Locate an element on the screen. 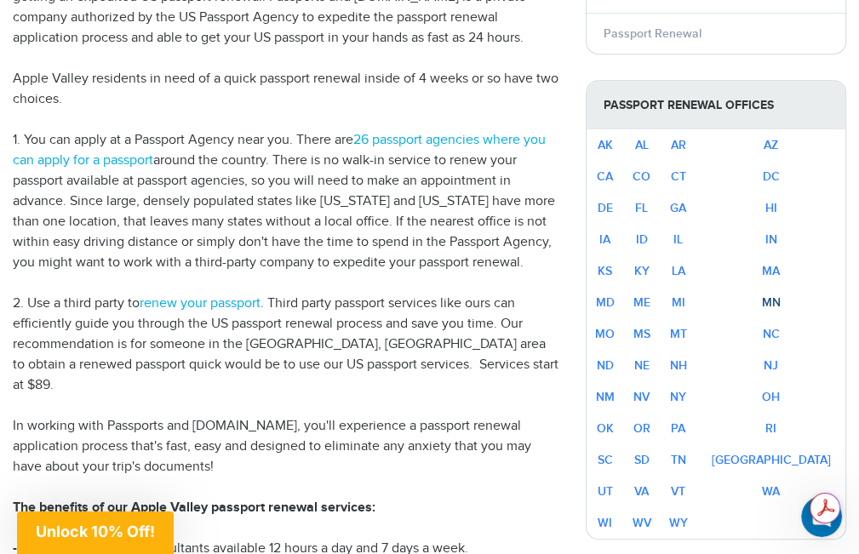 The image size is (859, 554). a: NE is located at coordinates (642, 365).